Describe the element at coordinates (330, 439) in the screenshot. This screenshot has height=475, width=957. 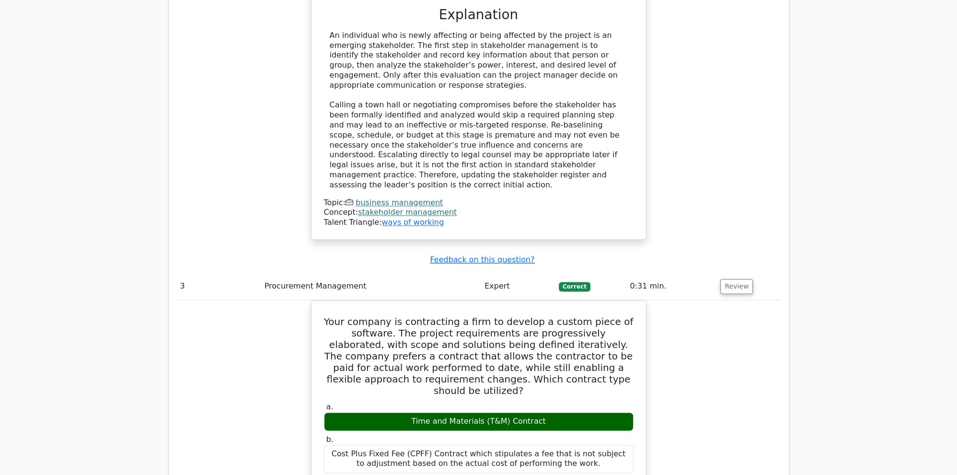
I see `span: b.` at that location.